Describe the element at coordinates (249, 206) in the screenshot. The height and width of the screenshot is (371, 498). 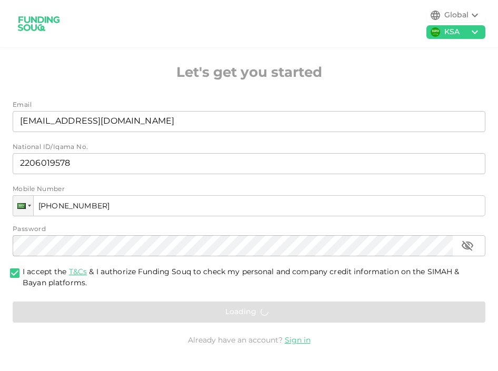
I see `input: 1 (702) 123-4567` at that location.